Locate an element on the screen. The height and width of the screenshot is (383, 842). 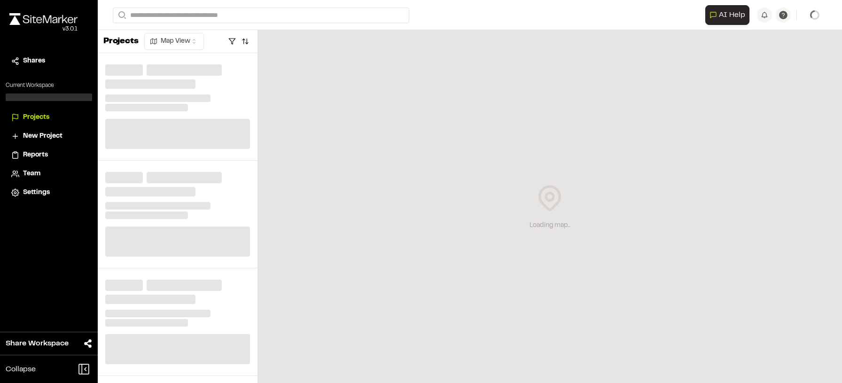
span: AI Help is located at coordinates (732, 15).